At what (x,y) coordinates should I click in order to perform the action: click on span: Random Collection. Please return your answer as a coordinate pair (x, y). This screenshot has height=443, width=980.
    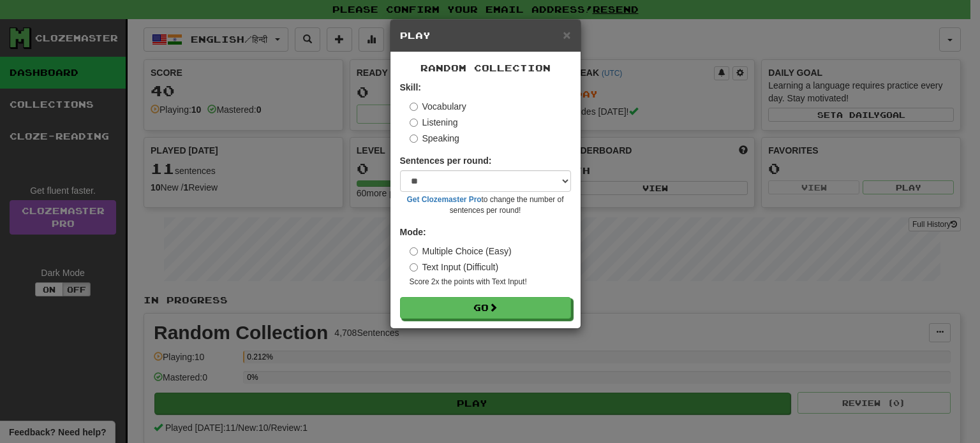
    Looking at the image, I should click on (486, 68).